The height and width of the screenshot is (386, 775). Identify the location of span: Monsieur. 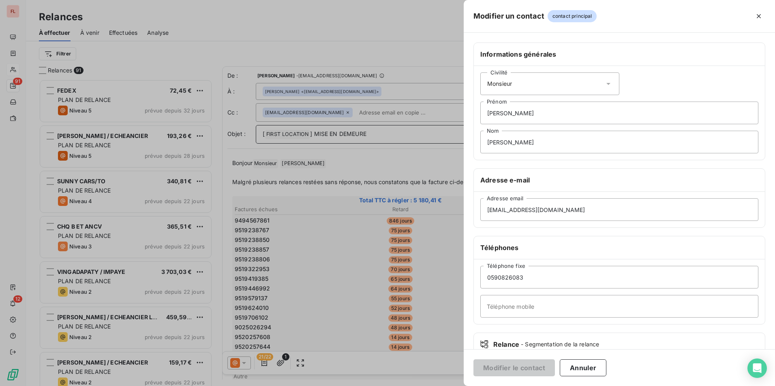
(499, 84).